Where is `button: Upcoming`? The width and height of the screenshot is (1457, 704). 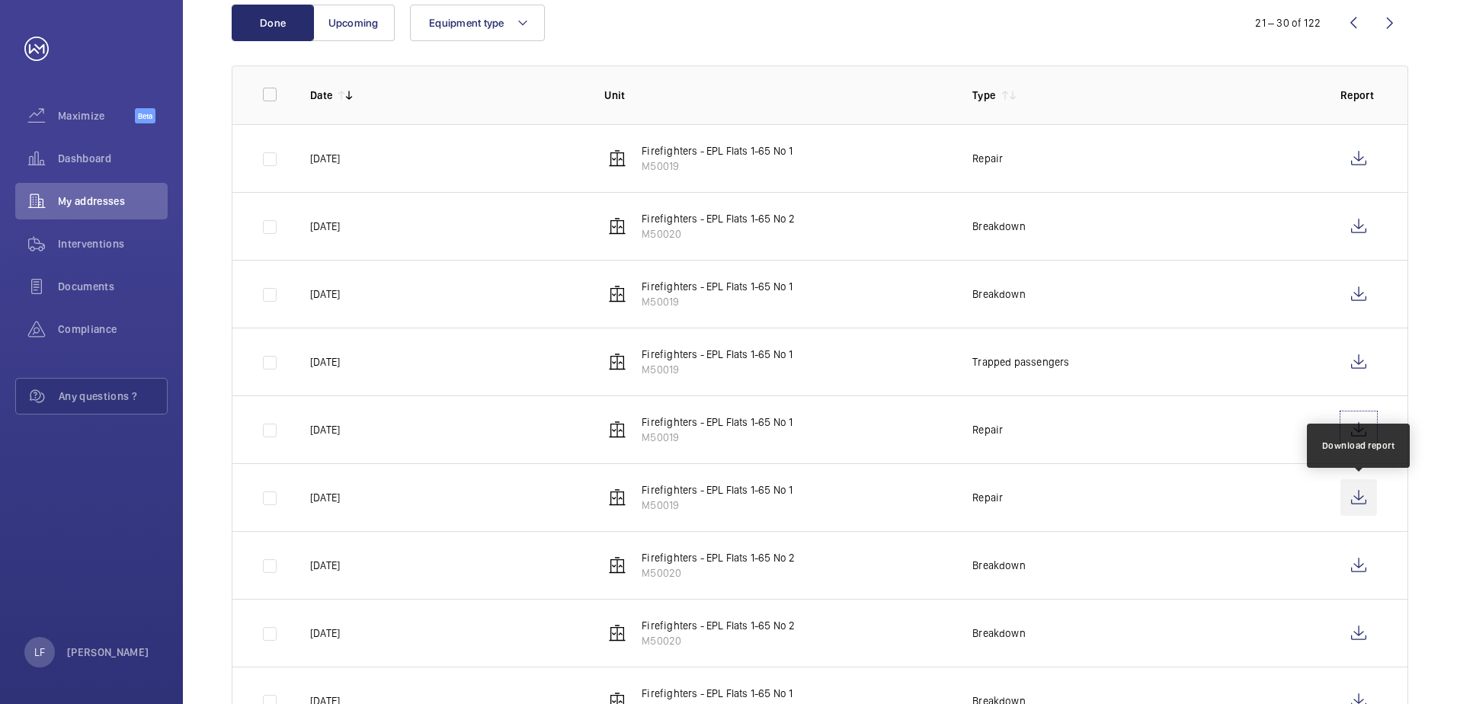
button: Upcoming is located at coordinates (353, 23).